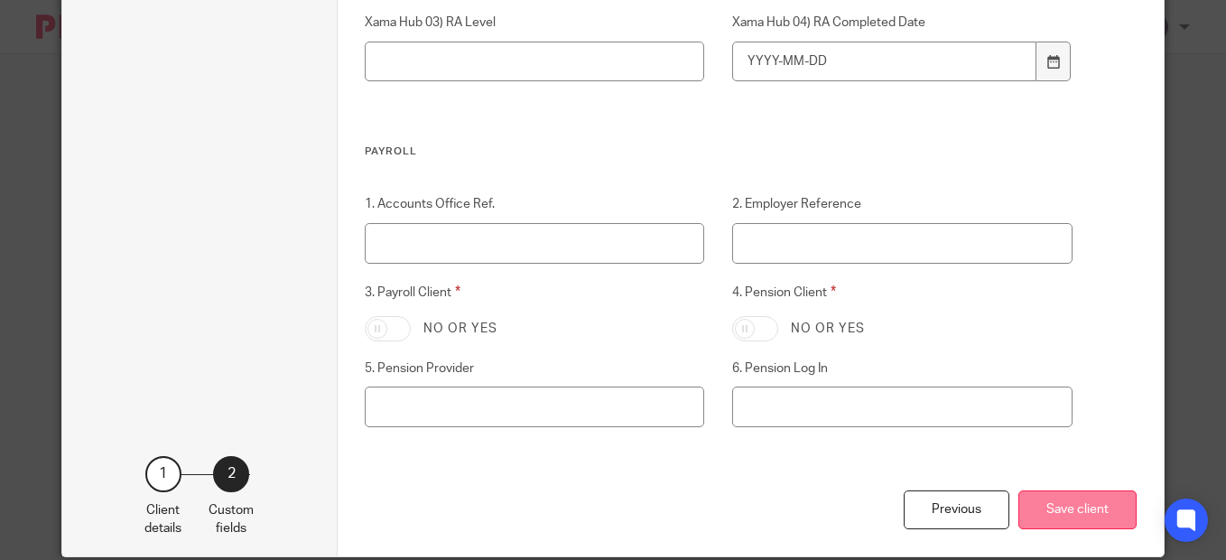  What do you see at coordinates (535, 23) in the screenshot?
I see `label: Xama Hub 03) RA Level` at bounding box center [535, 23].